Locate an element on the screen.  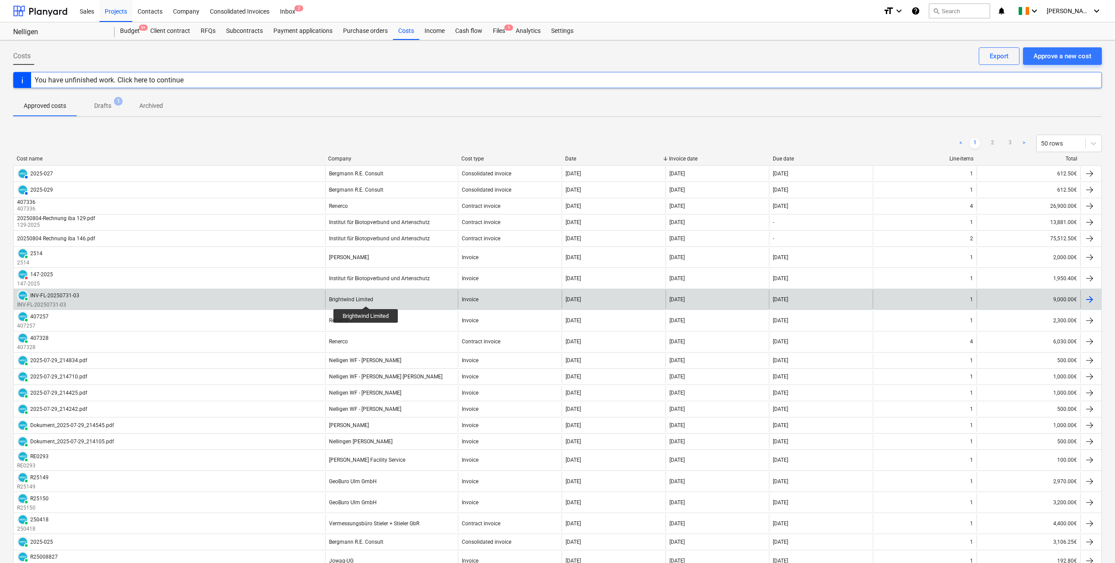
div: Costs is located at coordinates (406, 31).